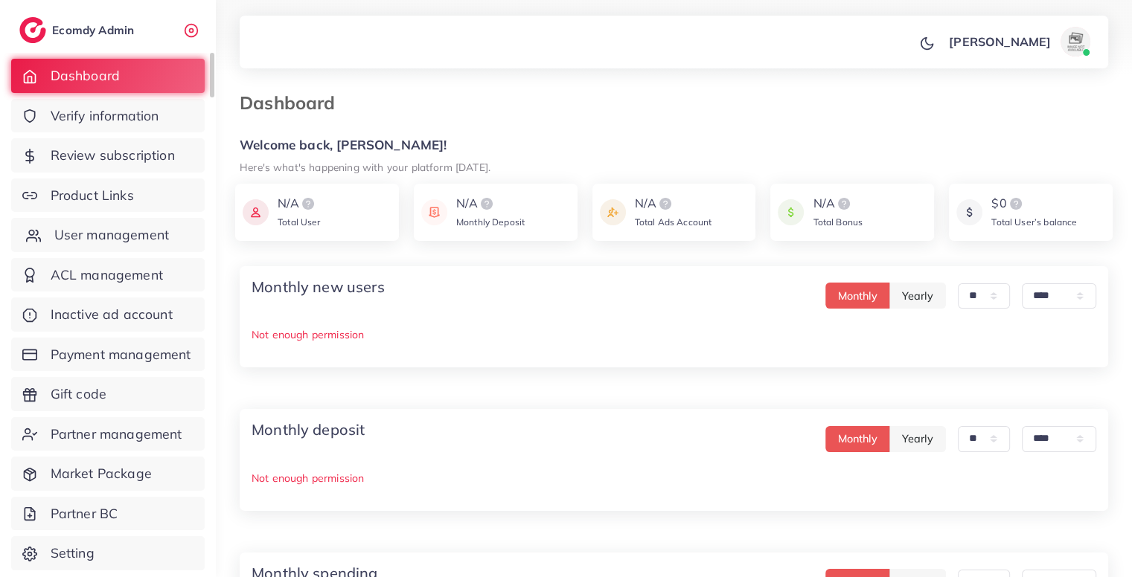 The image size is (1132, 577). What do you see at coordinates (108, 275) in the screenshot?
I see `a: ACL management` at bounding box center [108, 275].